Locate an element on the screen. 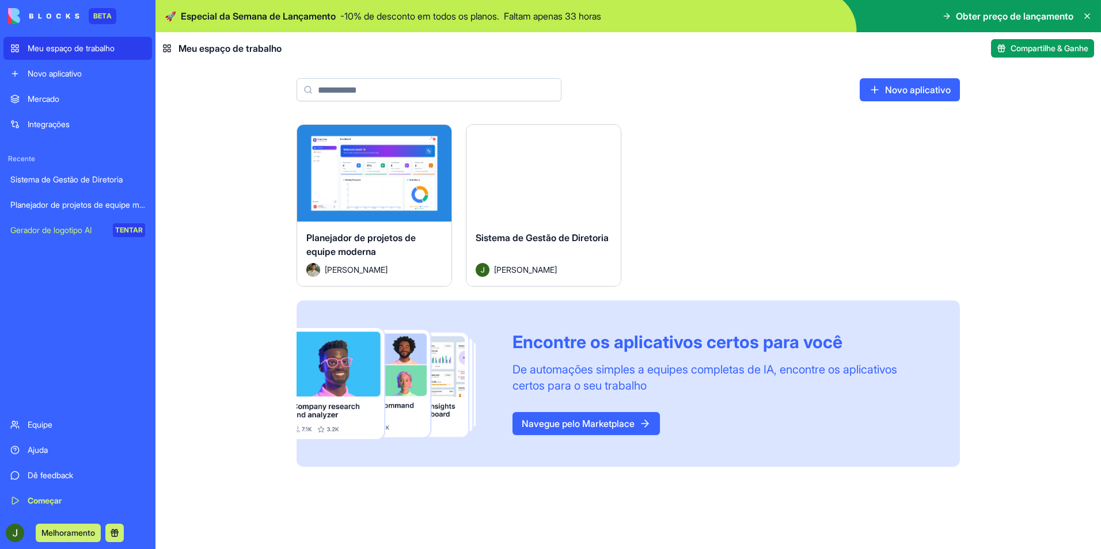 The height and width of the screenshot is (549, 1101). div: Nosso tempo 🕒 de resposta habitual is located at coordinates (99, 254).